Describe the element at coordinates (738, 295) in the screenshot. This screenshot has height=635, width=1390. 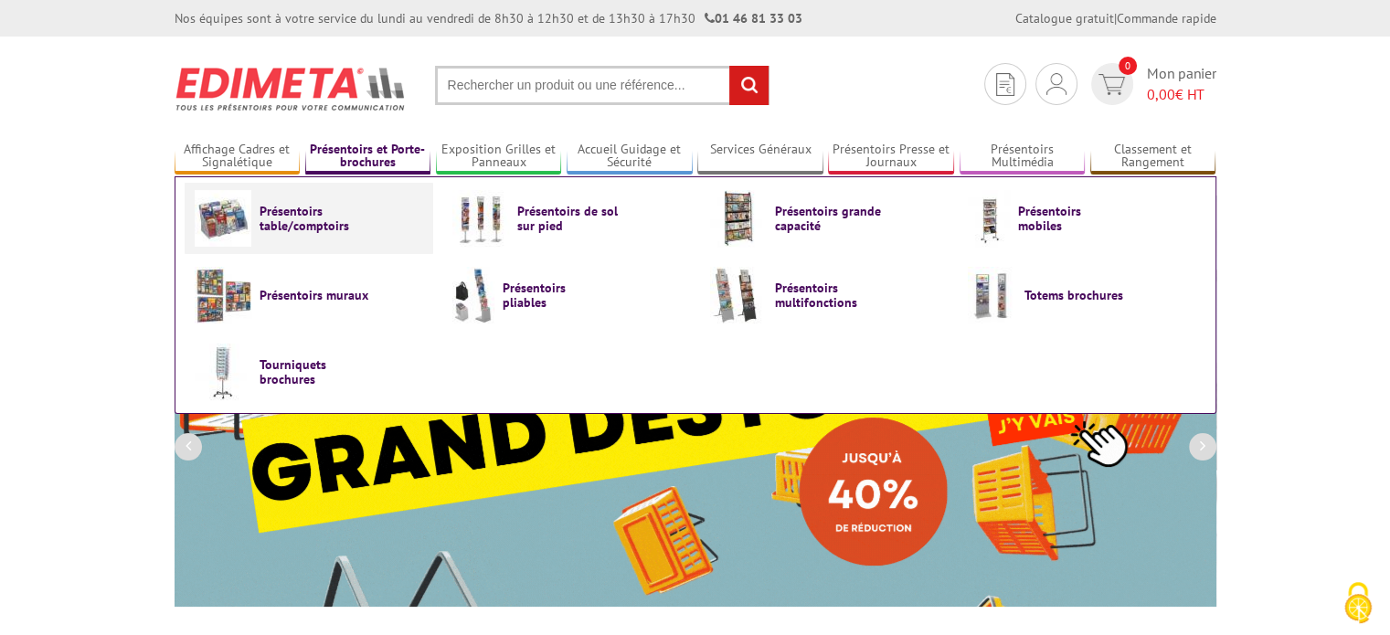
I see `img: Présentoirs multifonctions` at that location.